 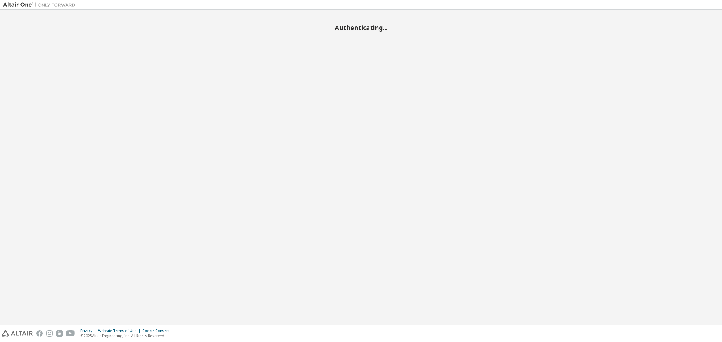 I want to click on img: instagram.svg, so click(x=49, y=334).